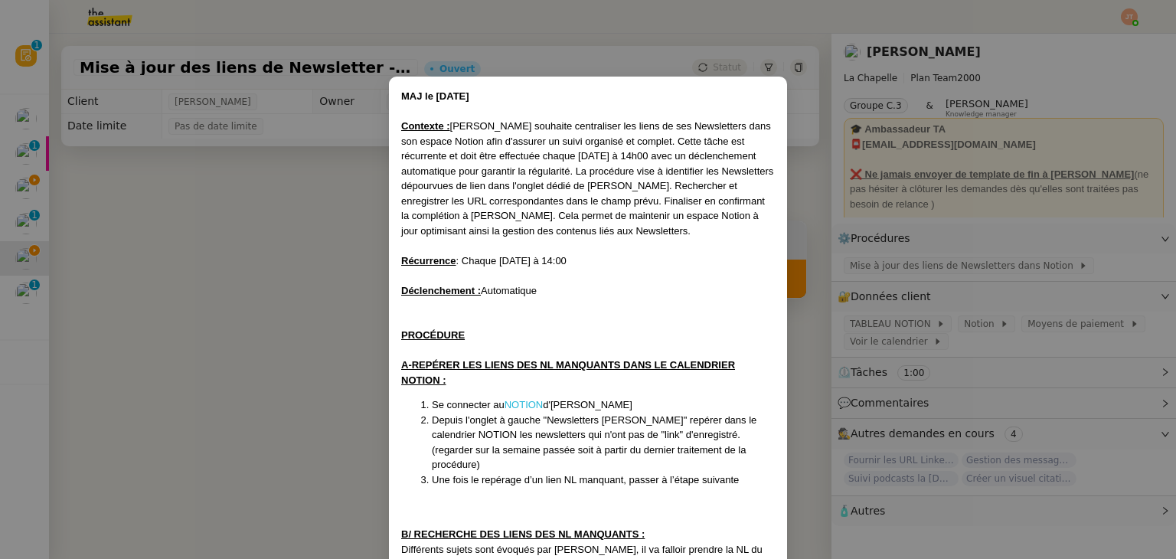 This screenshot has width=1176, height=559. I want to click on u: A-REPÉRER LES LIENS DES NL MANQUANTS DANS LE CALENDRIER NOTION :, so click(568, 372).